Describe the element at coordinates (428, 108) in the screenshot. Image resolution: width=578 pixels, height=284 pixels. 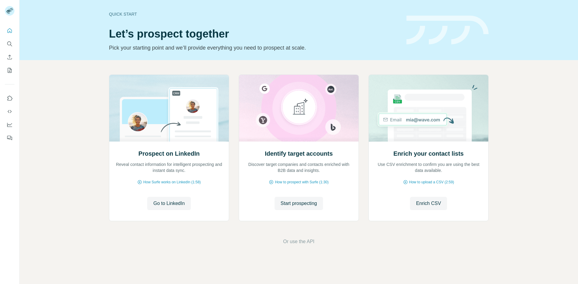
I see `img: Enrich your contact lists` at that location.